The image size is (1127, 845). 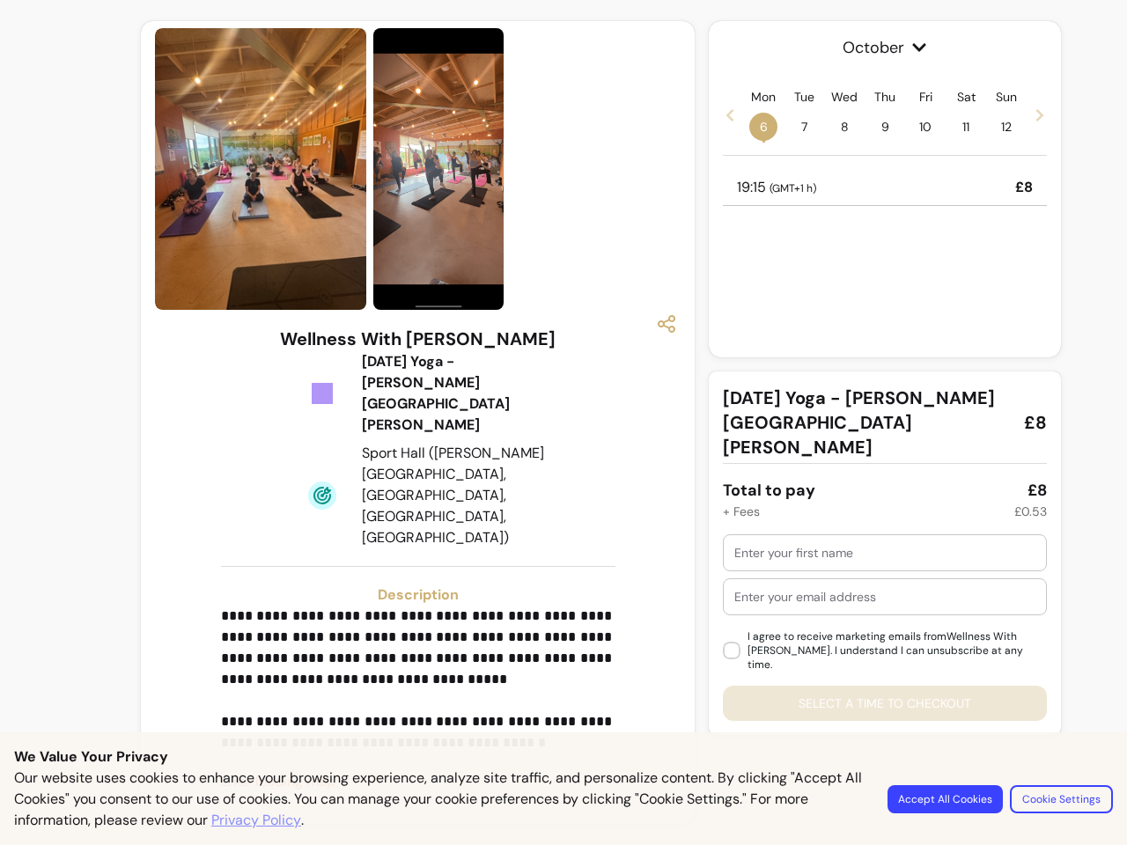 I want to click on p: Sat, so click(x=966, y=97).